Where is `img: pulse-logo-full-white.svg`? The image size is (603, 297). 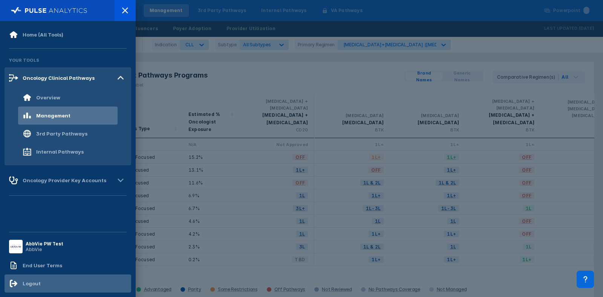 img: pulse-logo-full-white.svg is located at coordinates (49, 11).